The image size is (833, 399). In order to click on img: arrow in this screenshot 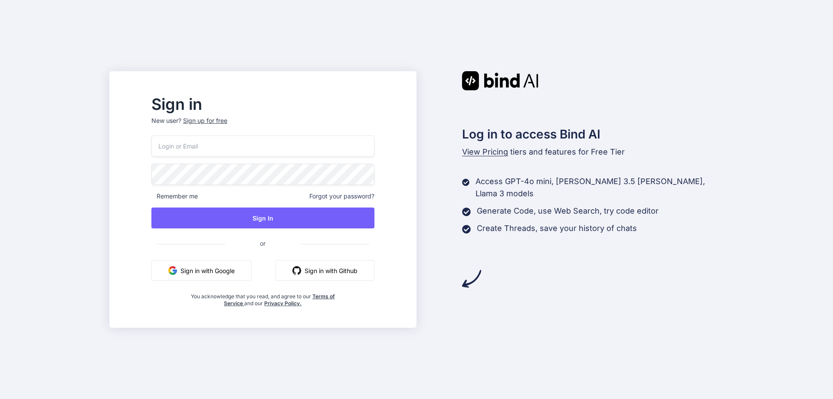, I will do `click(472, 279)`.